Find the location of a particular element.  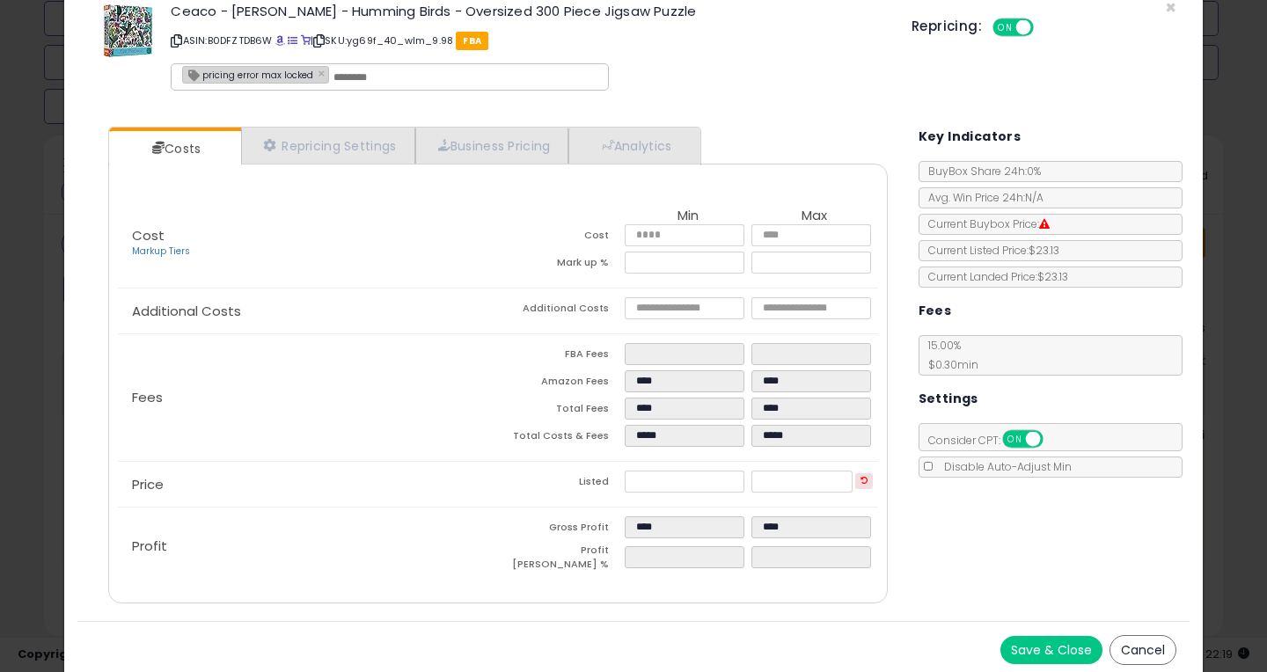

p: Additional Costs is located at coordinates (308, 311).